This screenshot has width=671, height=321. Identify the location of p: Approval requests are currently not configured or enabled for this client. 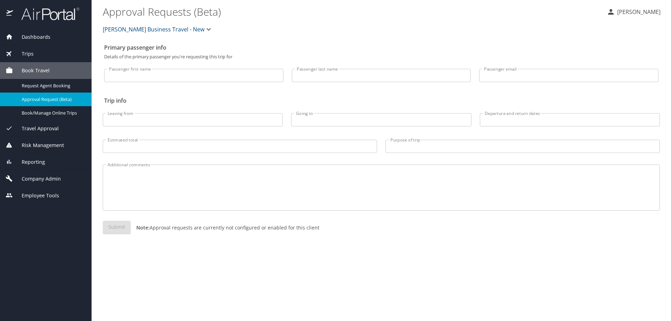
(225, 228).